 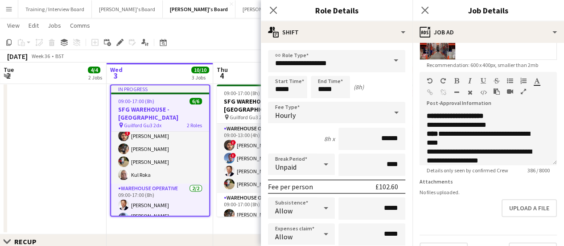 I want to click on button: Strikethrough, so click(x=496, y=81).